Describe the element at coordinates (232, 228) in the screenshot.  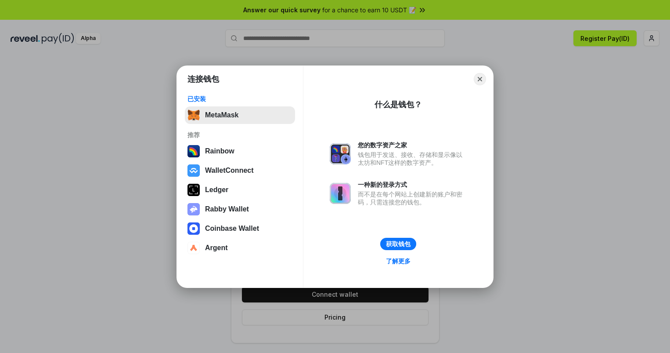
I see `div: Coinbase Wallet` at that location.